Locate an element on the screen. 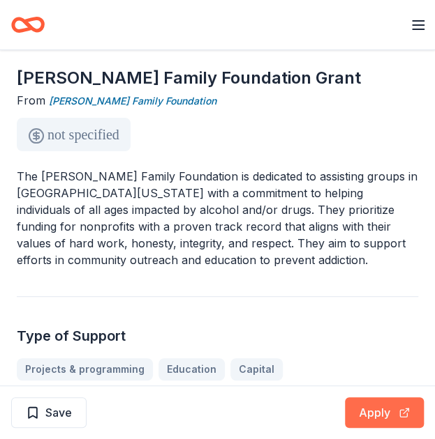 The width and height of the screenshot is (435, 439). a: Education is located at coordinates (191, 370).